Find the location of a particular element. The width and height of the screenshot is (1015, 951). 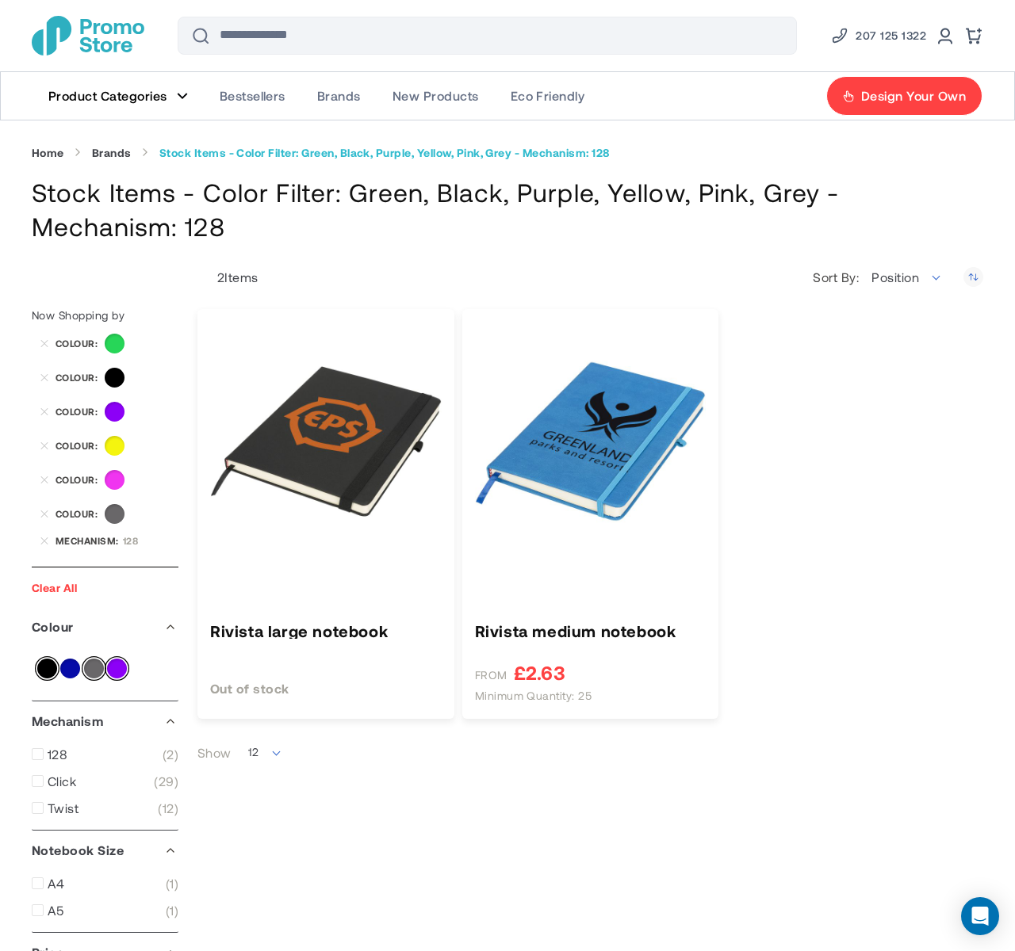

span: Bestsellers is located at coordinates (252, 96).